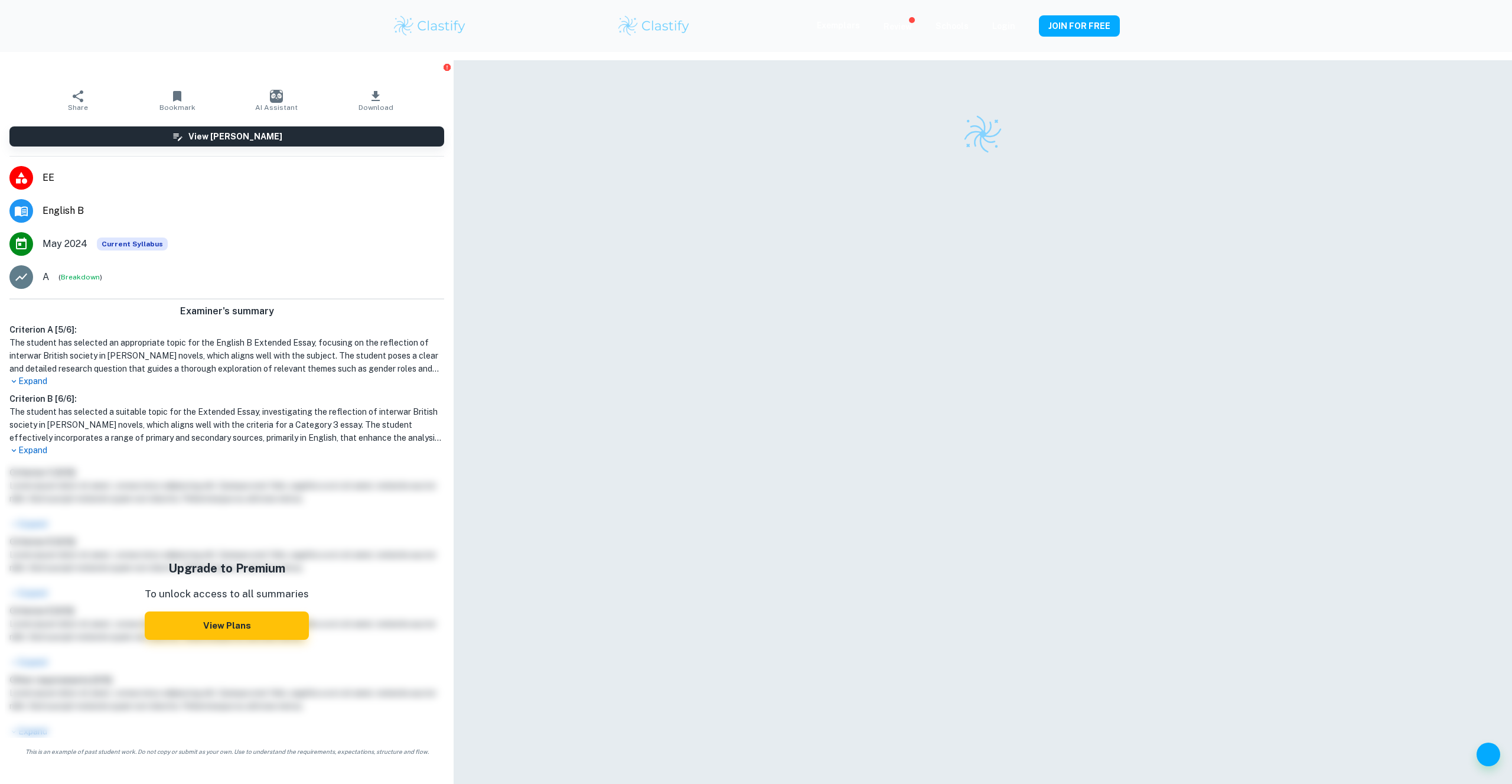 The height and width of the screenshot is (784, 1512). What do you see at coordinates (226, 398) in the screenshot?
I see `h6: Criterion B [ 6 / 6 ]:` at bounding box center [226, 398].